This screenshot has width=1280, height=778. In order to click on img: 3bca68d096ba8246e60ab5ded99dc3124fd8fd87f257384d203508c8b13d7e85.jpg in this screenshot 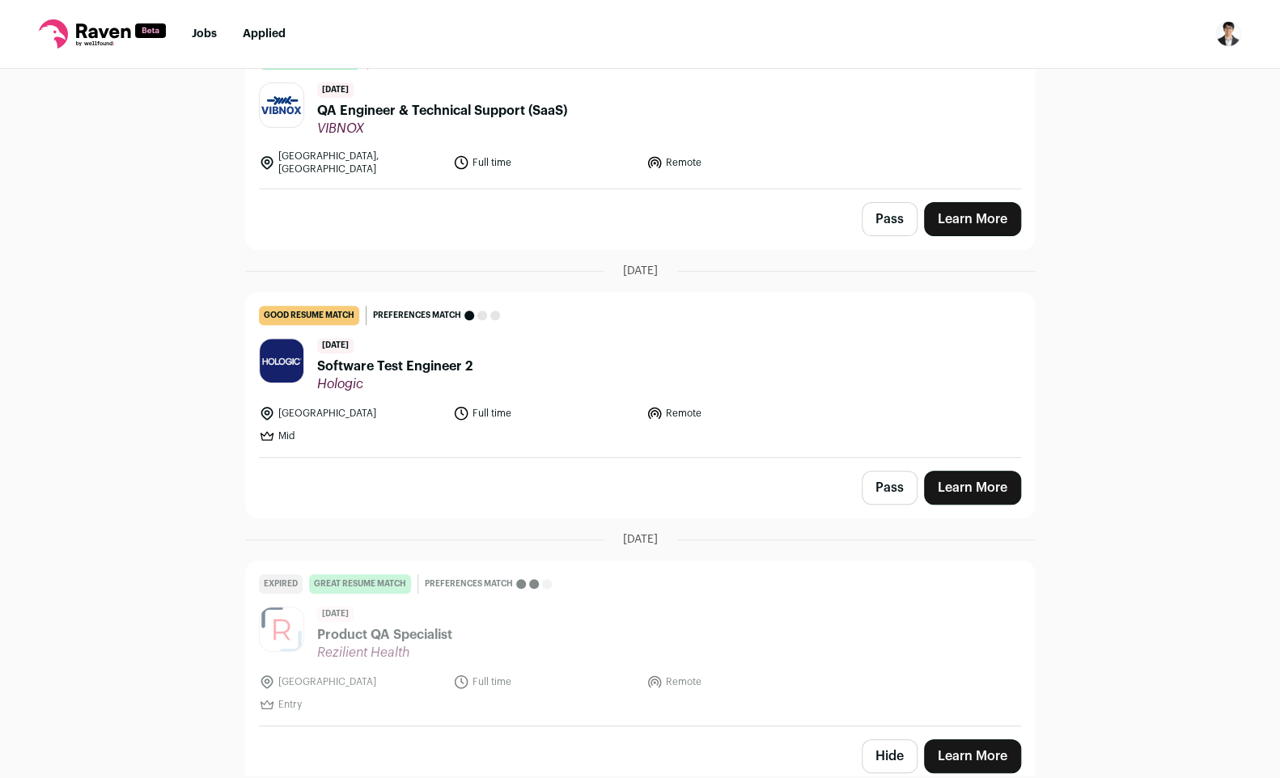, I will do `click(282, 361)`.